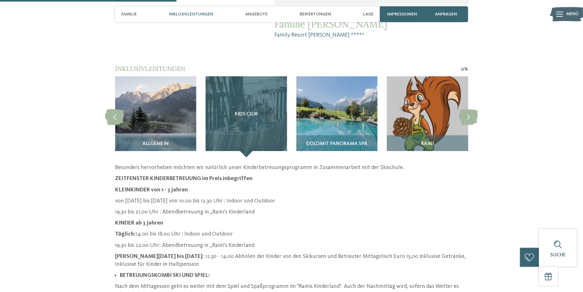 The image size is (583, 292). What do you see at coordinates (292, 212) in the screenshot?
I see `p: 19.30 bis 21.00 Uhr : Abendbetreuung in „Raini’s Kinderland` at bounding box center [292, 212].